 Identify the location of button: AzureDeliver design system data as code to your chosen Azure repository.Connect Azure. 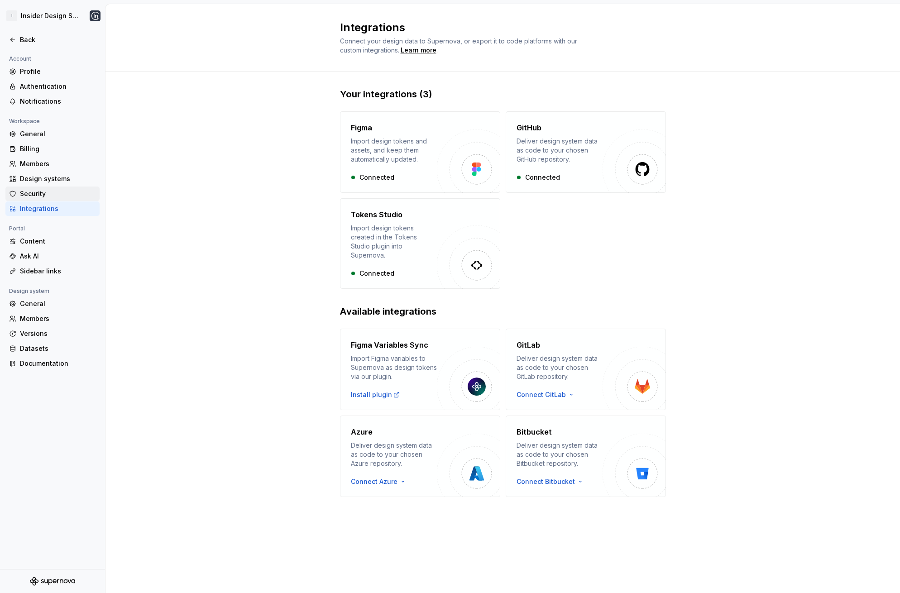
(420, 456).